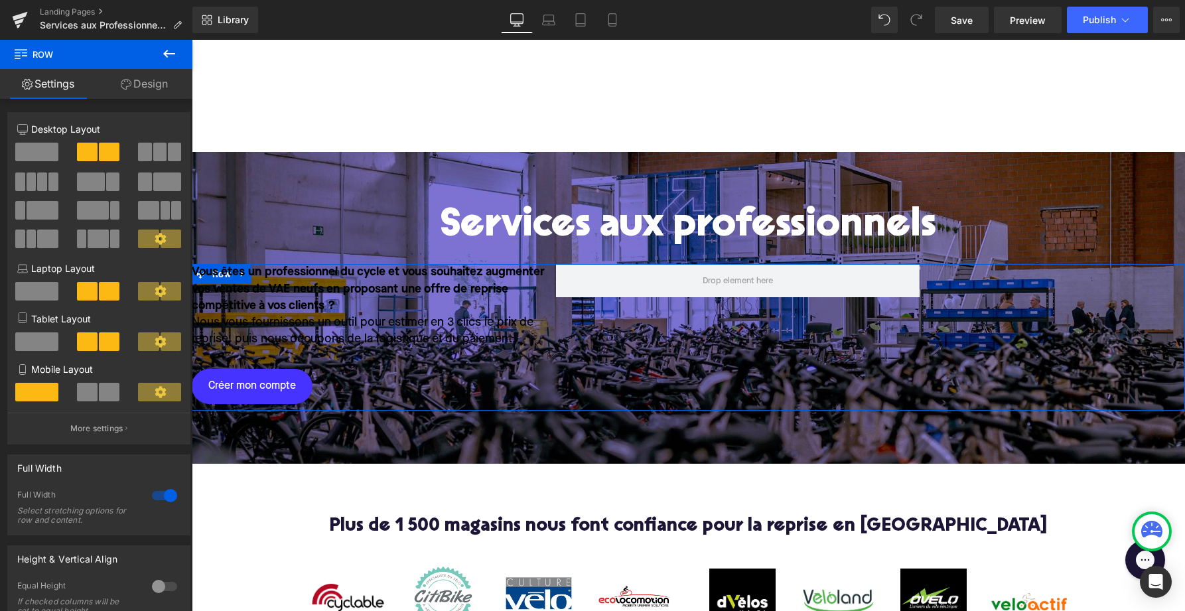  What do you see at coordinates (116, 12) in the screenshot?
I see `a: Landing Pages` at bounding box center [116, 12].